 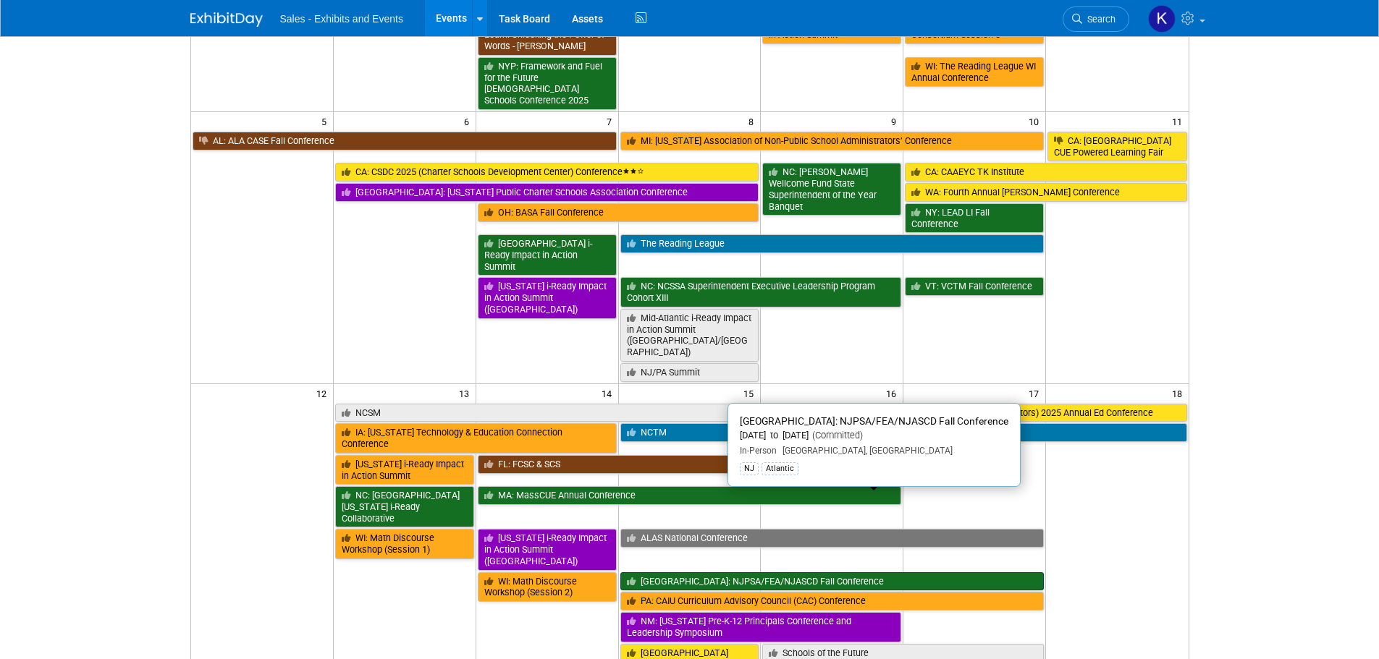 What do you see at coordinates (342, 19) in the screenshot?
I see `span: Sales - Exhibits and Events` at bounding box center [342, 19].